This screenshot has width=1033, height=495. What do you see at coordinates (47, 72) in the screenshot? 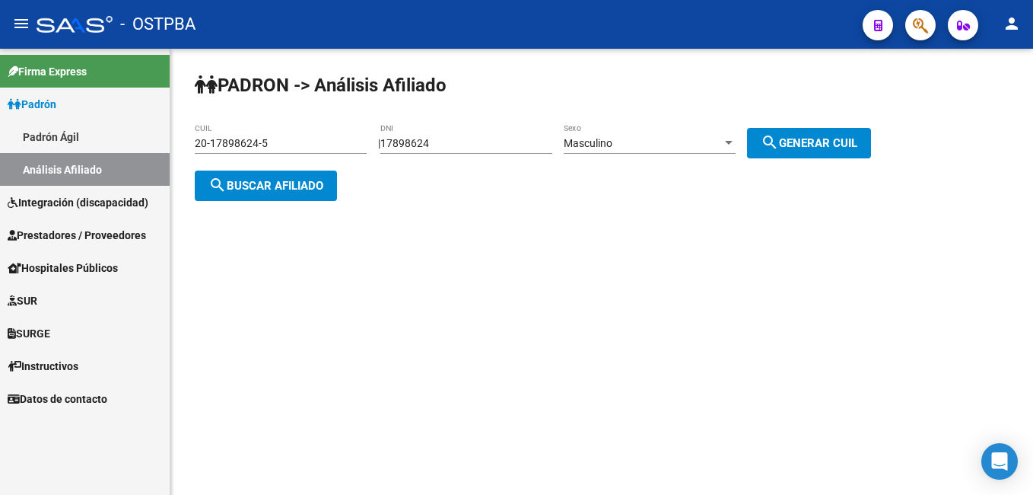
I see `span: Firma Express` at bounding box center [47, 72].